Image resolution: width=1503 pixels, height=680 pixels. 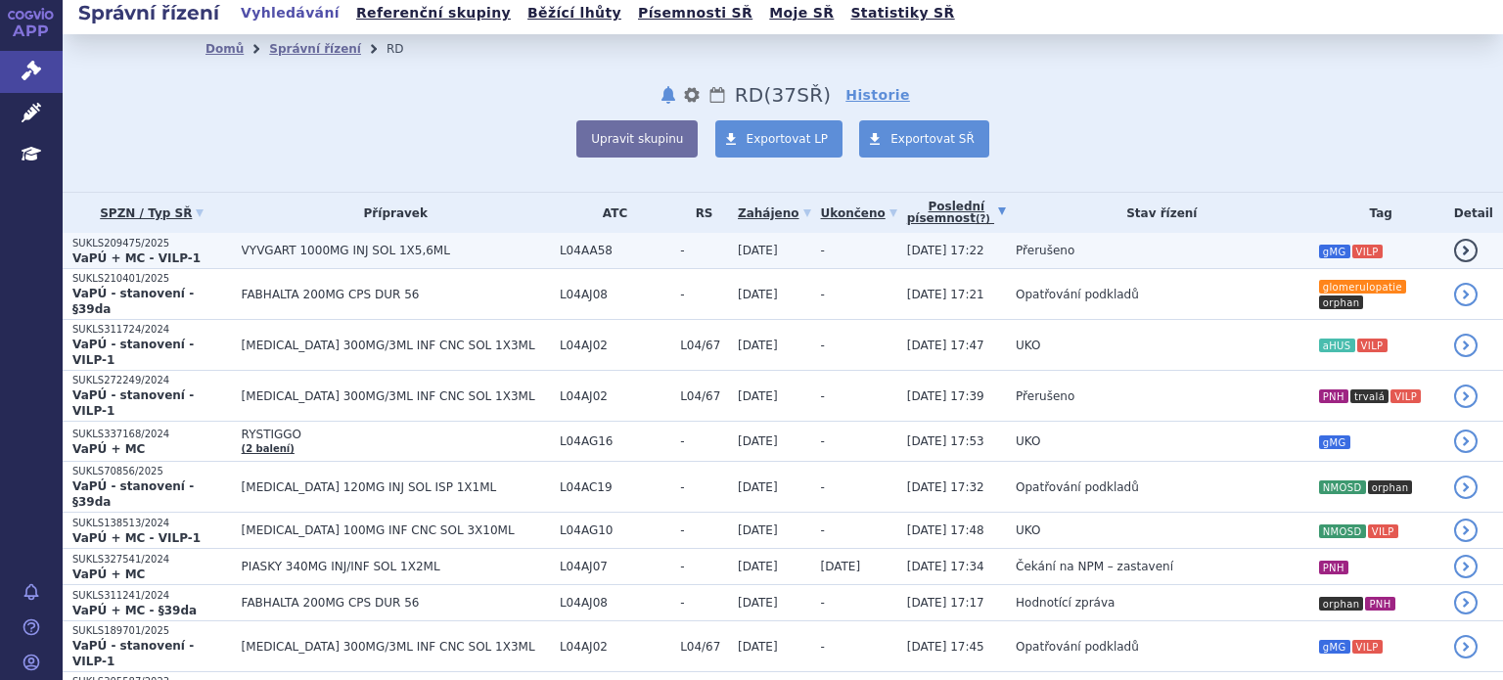 I want to click on li: RD, so click(x=408, y=49).